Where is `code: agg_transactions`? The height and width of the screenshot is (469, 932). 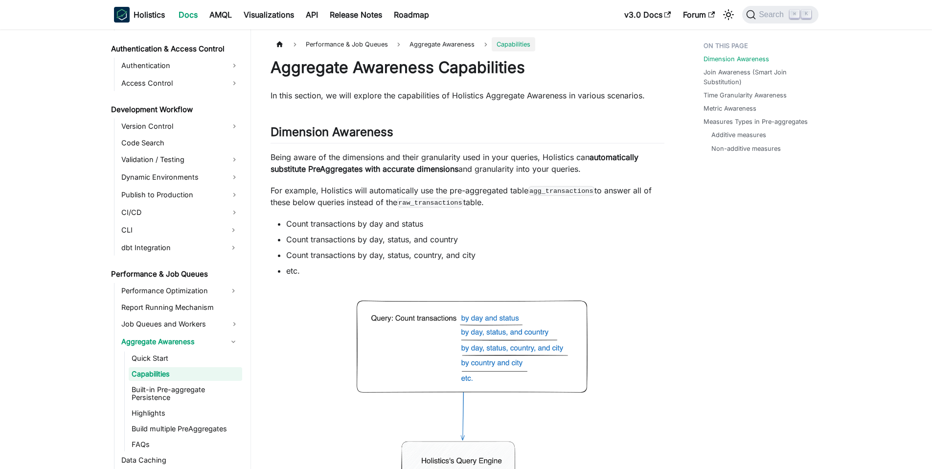 code: agg_transactions is located at coordinates (562, 191).